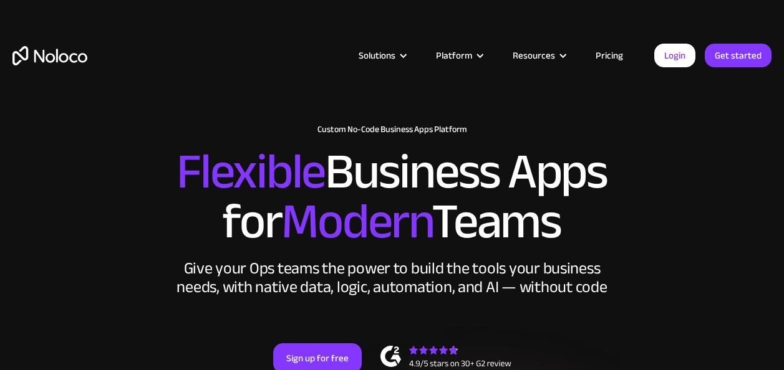 This screenshot has height=370, width=784. I want to click on h2: Business Apps for Teams, so click(391, 197).